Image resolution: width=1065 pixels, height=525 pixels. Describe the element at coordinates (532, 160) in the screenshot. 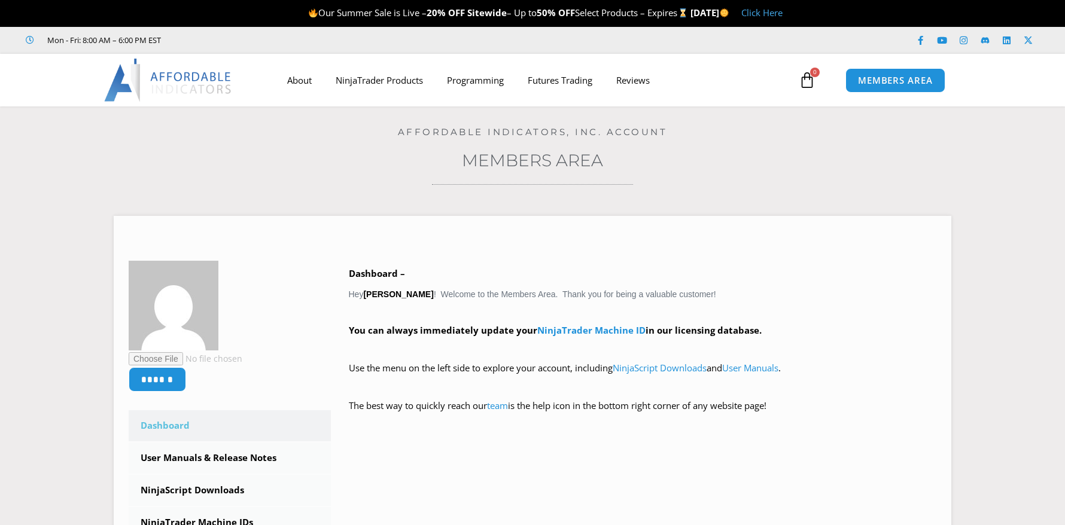

I see `a: Members Area` at that location.